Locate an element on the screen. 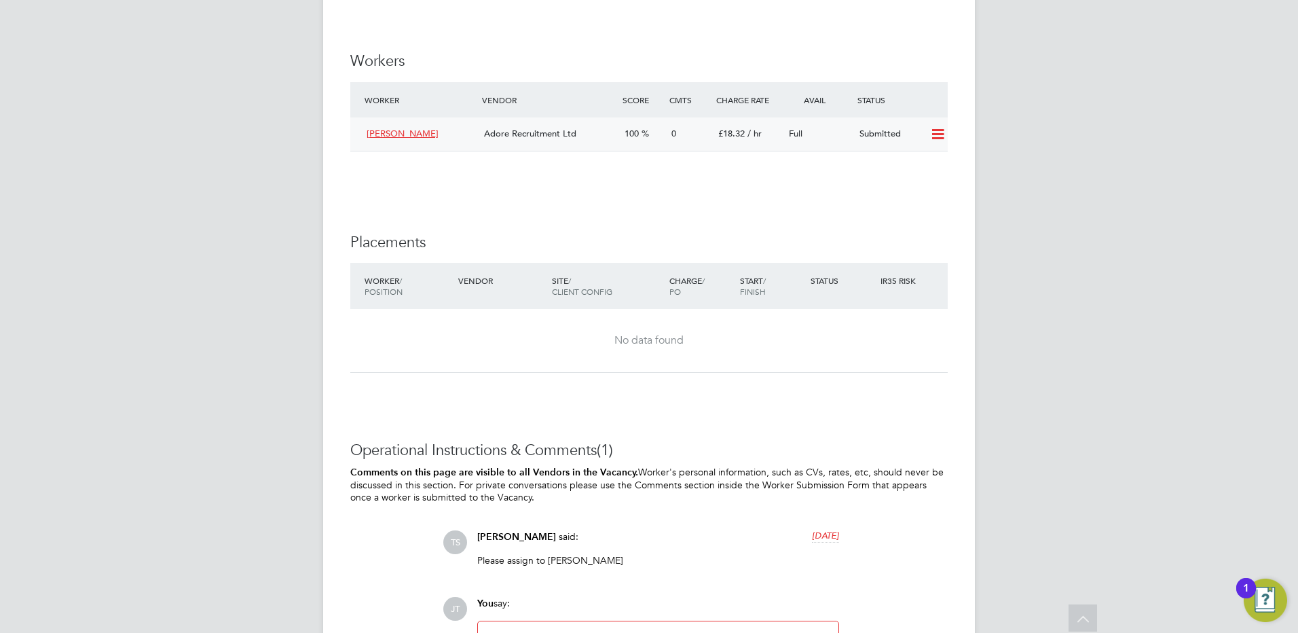 The height and width of the screenshot is (633, 1298). div: Submitted is located at coordinates (889, 134).